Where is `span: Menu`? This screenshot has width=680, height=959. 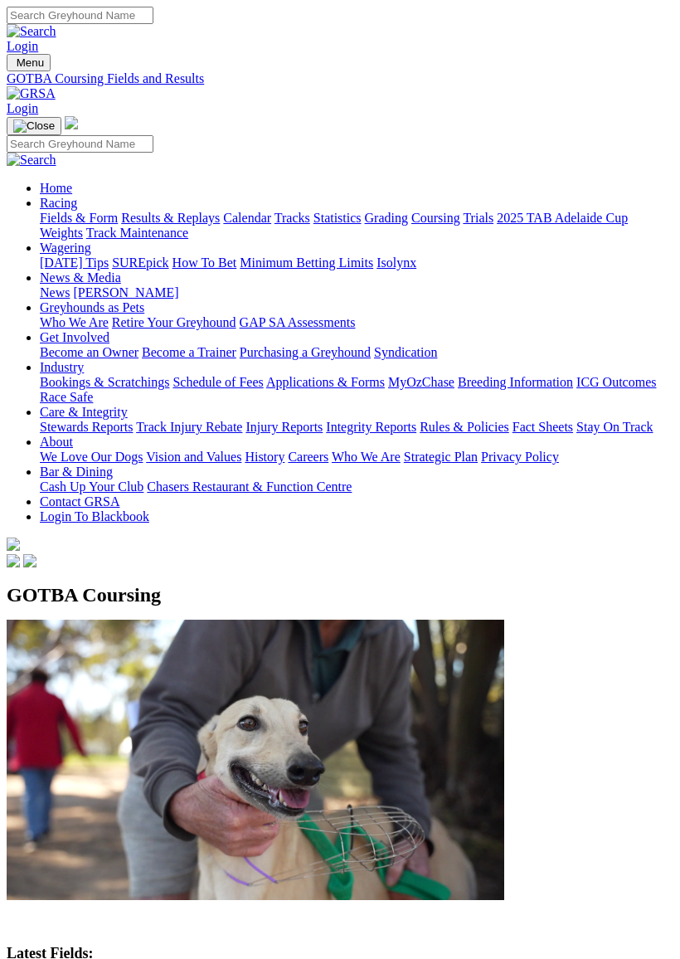 span: Menu is located at coordinates (30, 62).